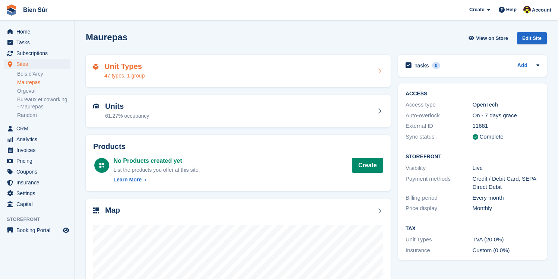  I want to click on span: Invoices, so click(39, 150).